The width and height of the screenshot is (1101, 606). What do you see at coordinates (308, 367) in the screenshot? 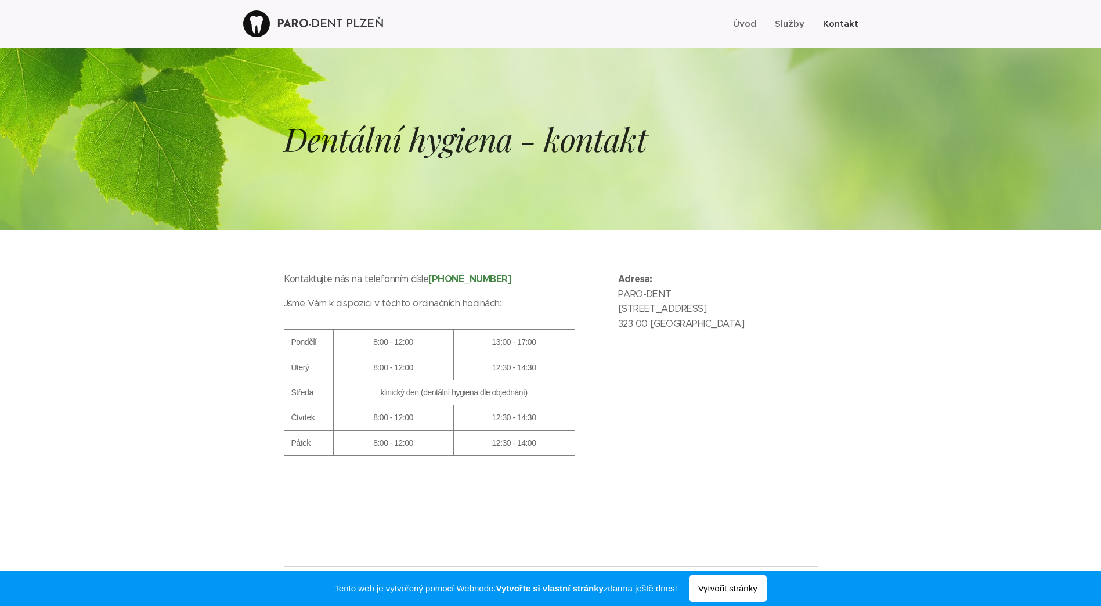
I see `td: Úterý` at bounding box center [308, 367].